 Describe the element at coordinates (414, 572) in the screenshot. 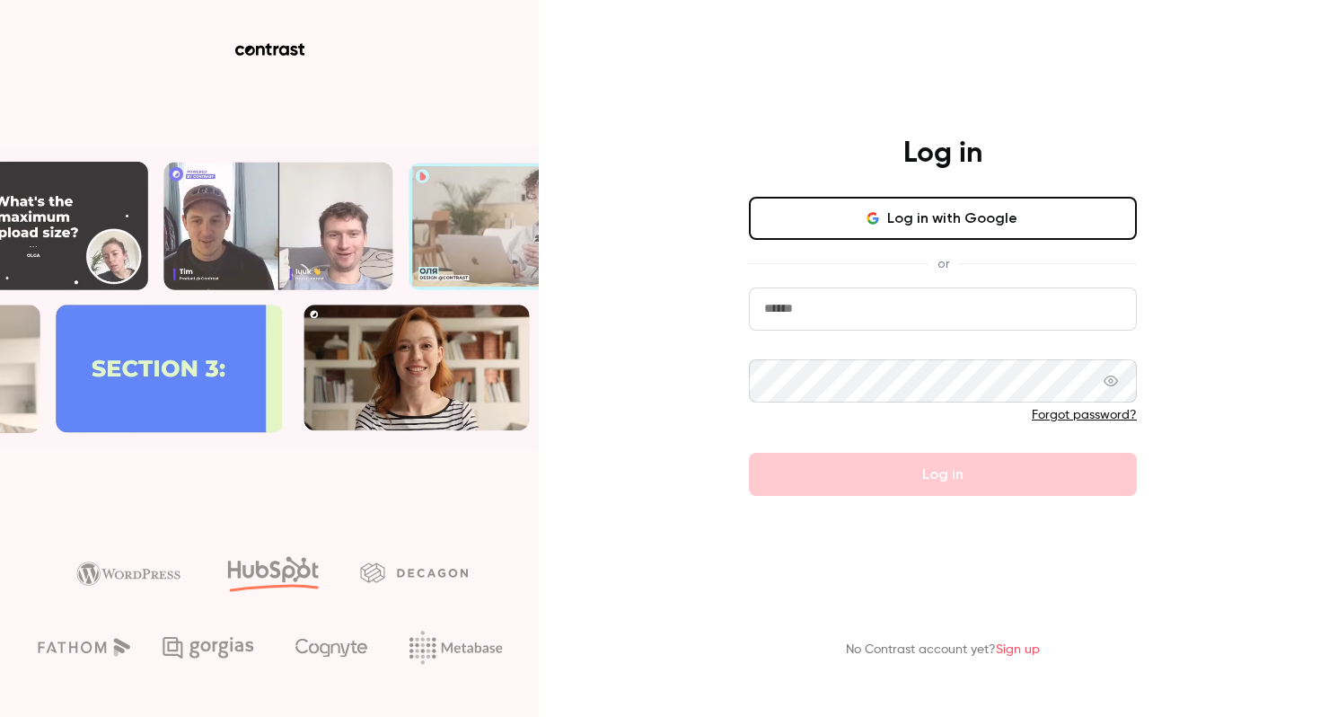

I see `img: decagon` at that location.